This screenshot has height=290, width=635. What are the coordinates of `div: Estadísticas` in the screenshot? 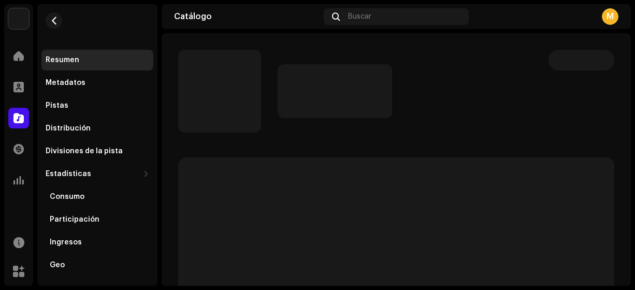 It's located at (68, 174).